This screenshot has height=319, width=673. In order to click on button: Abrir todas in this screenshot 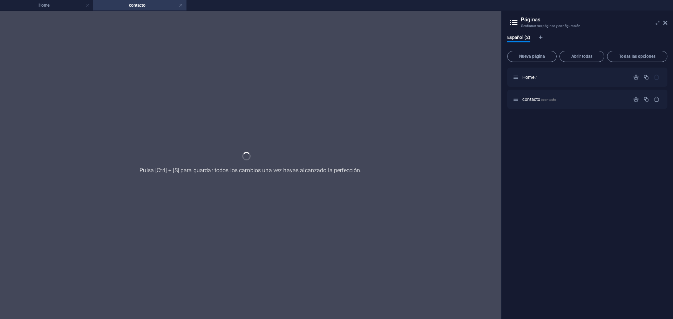, I will do `click(582, 56)`.